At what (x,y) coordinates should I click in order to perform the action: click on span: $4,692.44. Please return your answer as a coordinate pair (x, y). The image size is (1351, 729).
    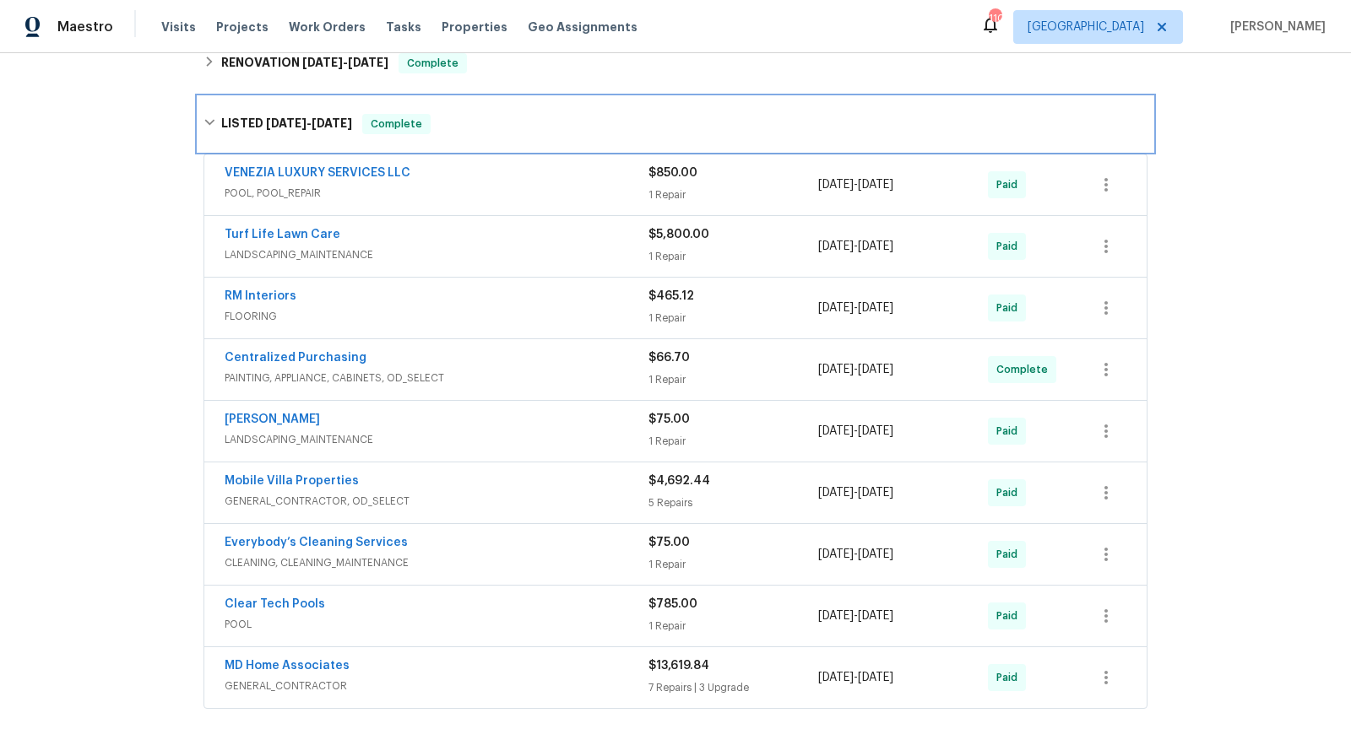
    Looking at the image, I should click on (679, 481).